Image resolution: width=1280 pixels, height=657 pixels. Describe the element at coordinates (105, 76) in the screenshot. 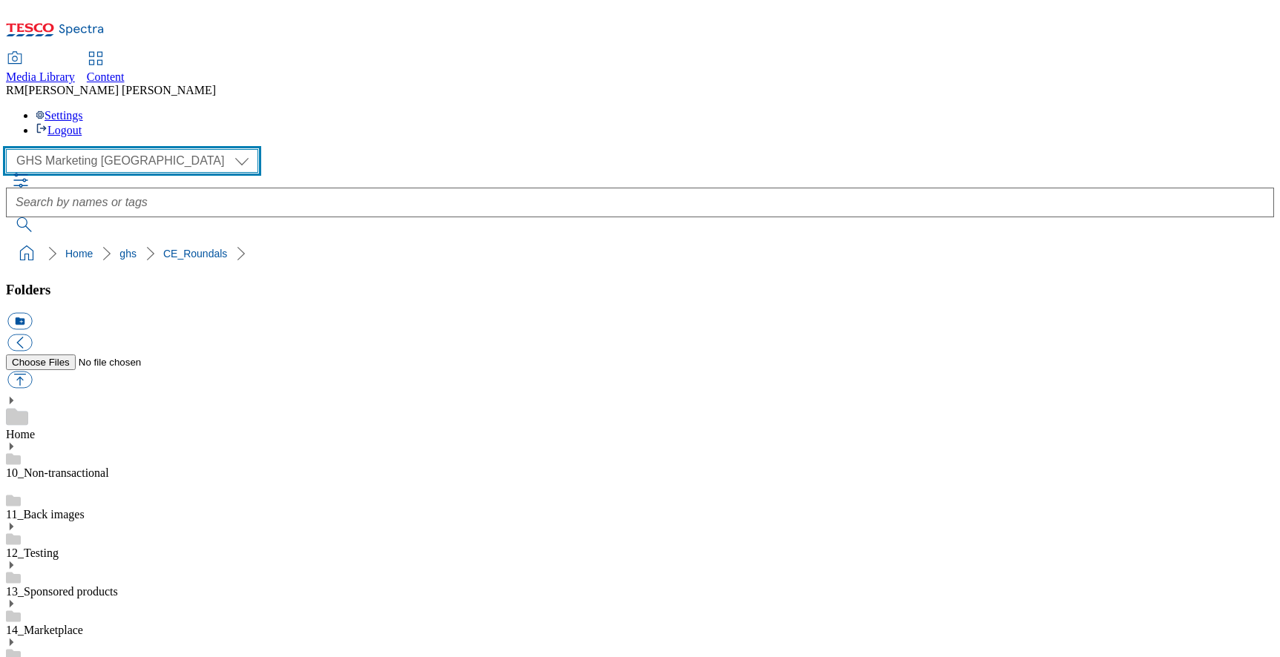

I see `span: Content` at that location.